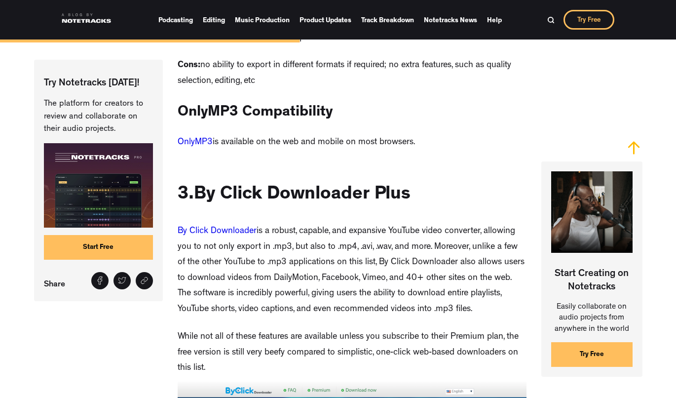 This screenshot has width=676, height=398. What do you see at coordinates (352, 74) in the screenshot?
I see `p: no ability to export in different formats if required; no extra features, such as quality selecti...` at bounding box center [352, 74].